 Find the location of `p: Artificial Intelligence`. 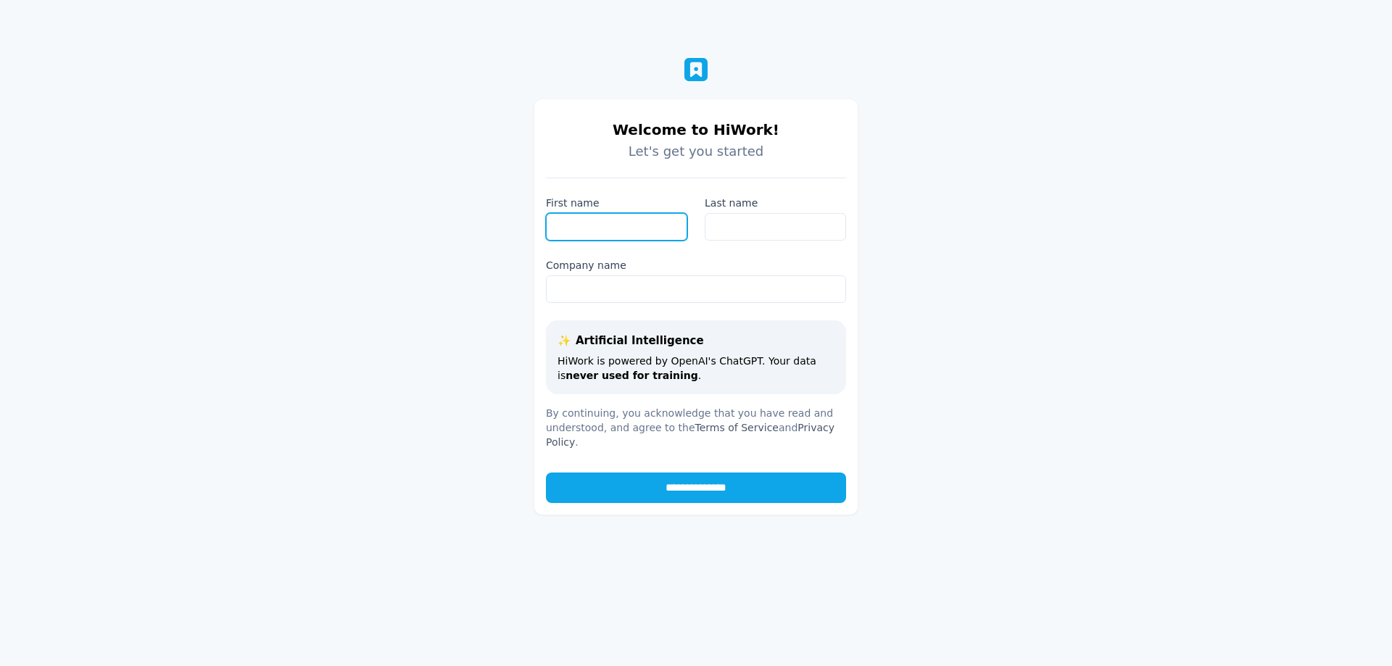

p: Artificial Intelligence is located at coordinates (696, 341).